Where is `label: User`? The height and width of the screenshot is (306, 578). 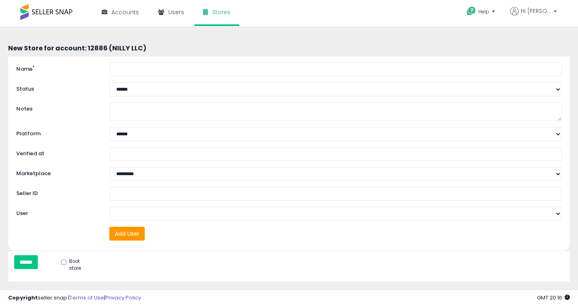 label: User is located at coordinates (56, 212).